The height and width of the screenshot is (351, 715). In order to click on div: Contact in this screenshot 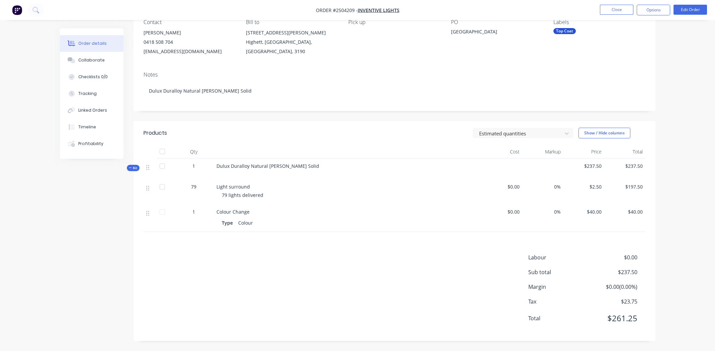, I will do `click(189, 22)`.